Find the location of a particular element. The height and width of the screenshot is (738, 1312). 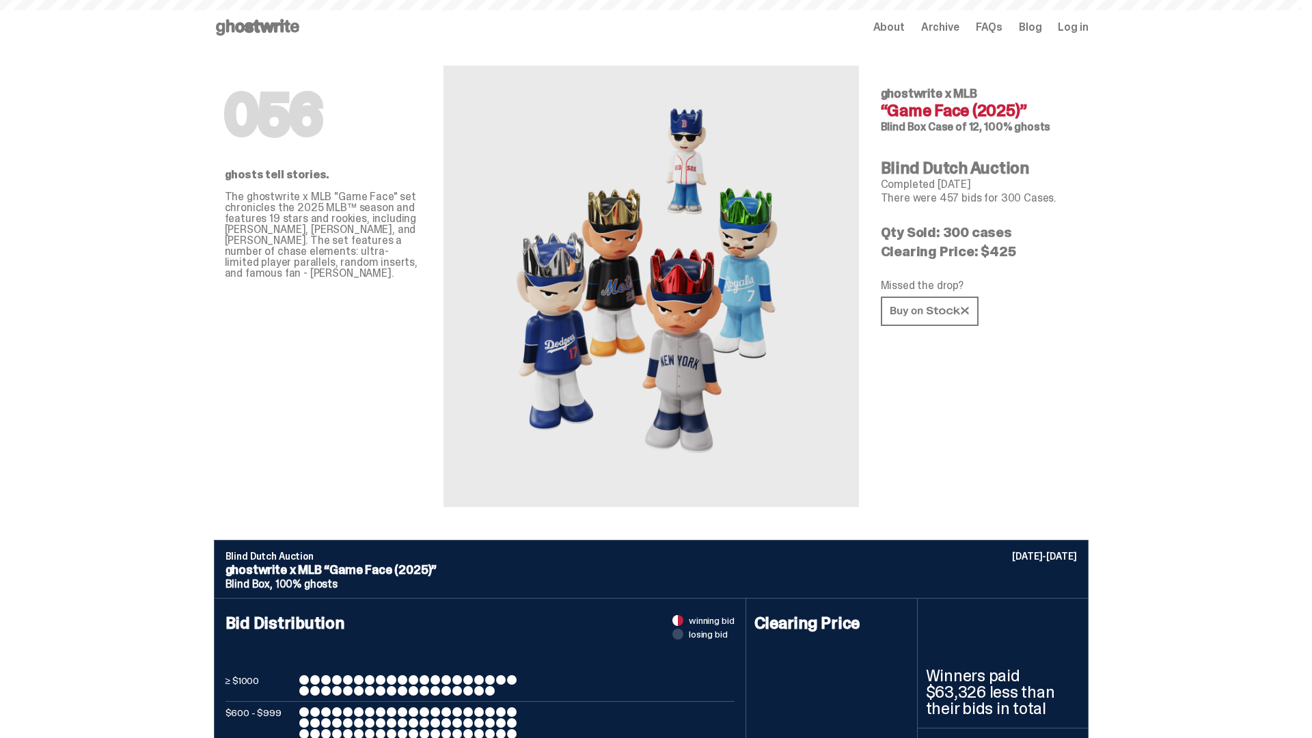

span: 100% ghosts is located at coordinates (306, 584).